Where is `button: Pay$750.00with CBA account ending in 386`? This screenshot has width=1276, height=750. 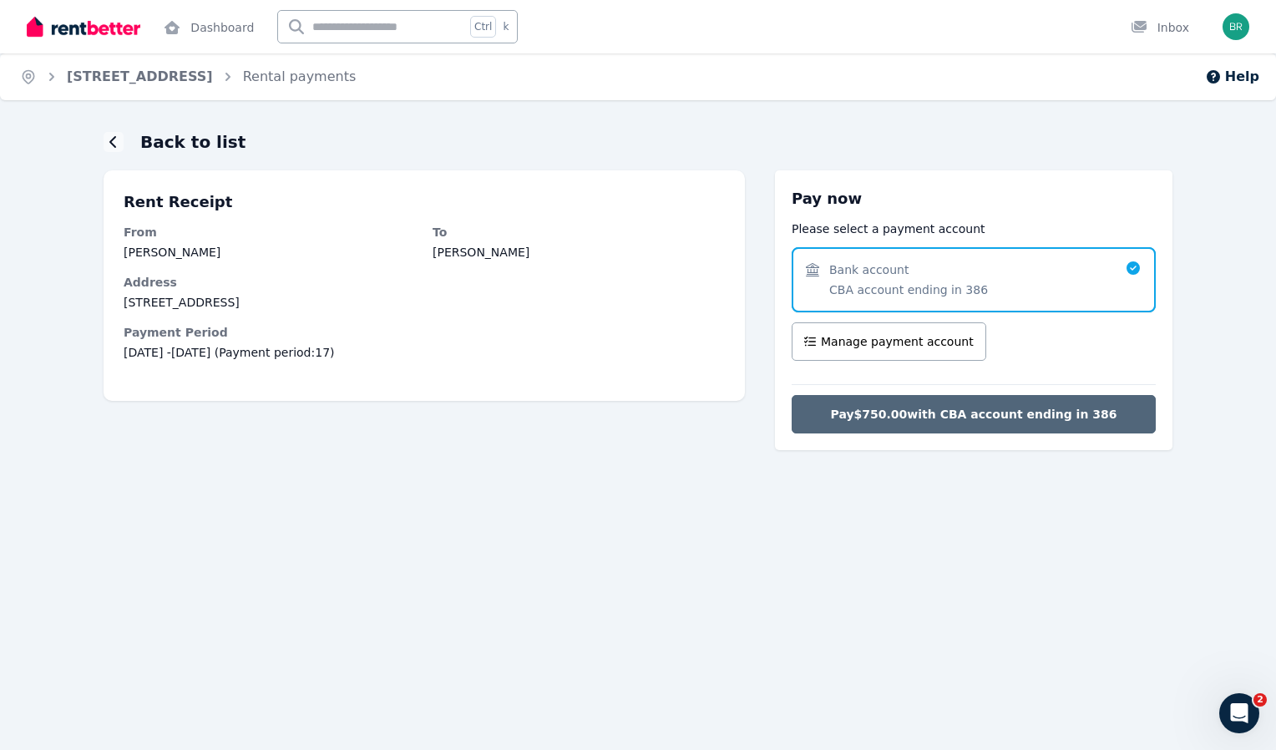
button: Pay$750.00with CBA account ending in 386 is located at coordinates (974, 414).